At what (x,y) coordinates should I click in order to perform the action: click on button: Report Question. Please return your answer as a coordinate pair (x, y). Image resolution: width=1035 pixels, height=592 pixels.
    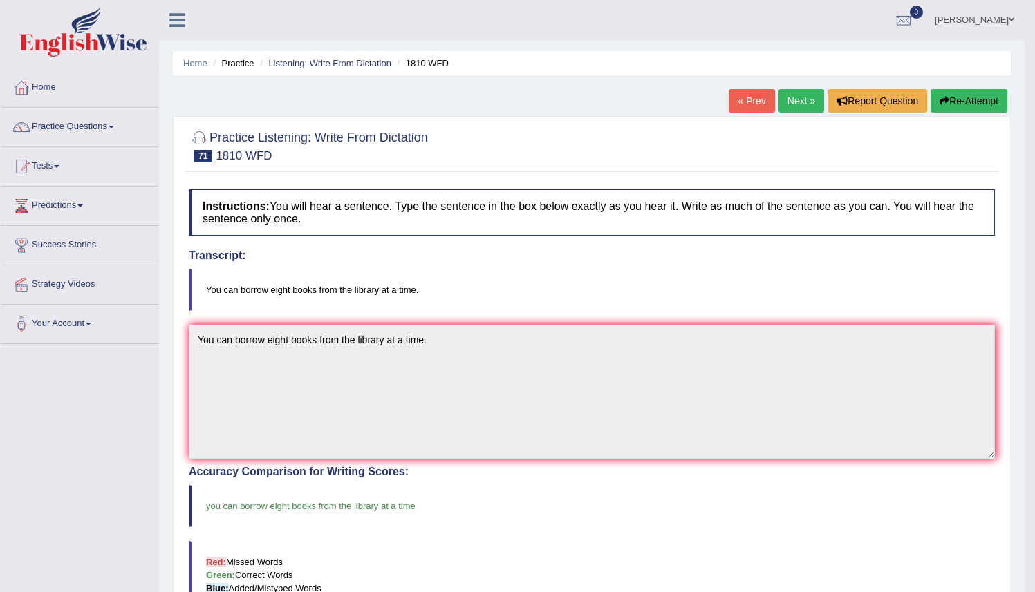
    Looking at the image, I should click on (877, 101).